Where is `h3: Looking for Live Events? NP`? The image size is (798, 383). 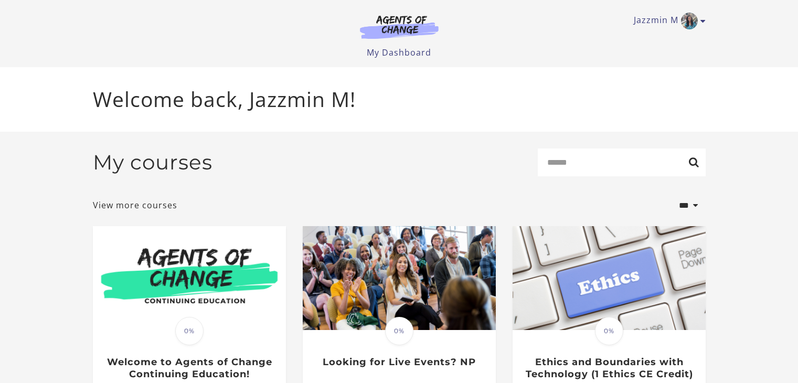
h3: Looking for Live Events? NP is located at coordinates (399, 362).